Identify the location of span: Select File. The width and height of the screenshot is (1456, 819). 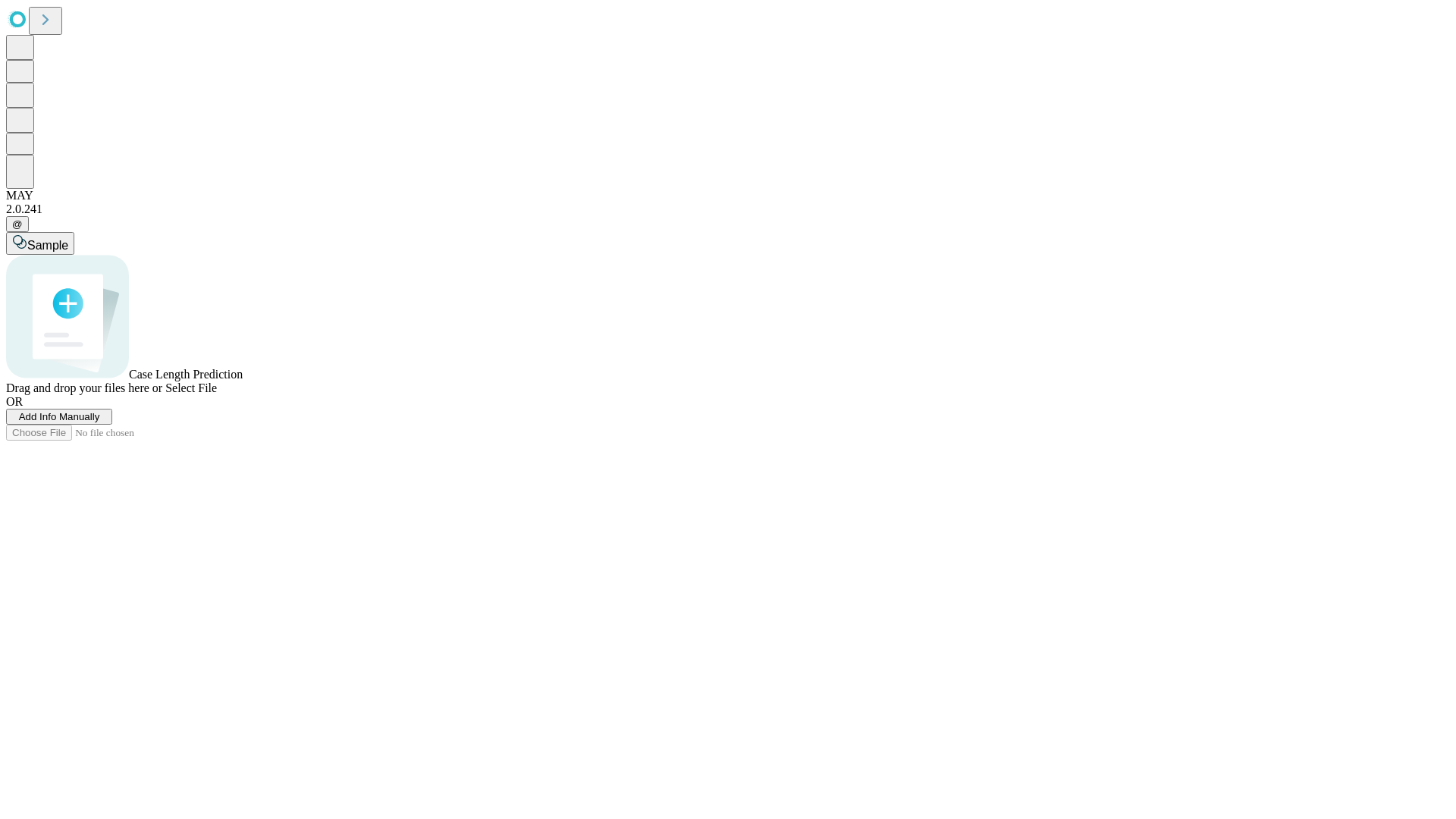
(192, 388).